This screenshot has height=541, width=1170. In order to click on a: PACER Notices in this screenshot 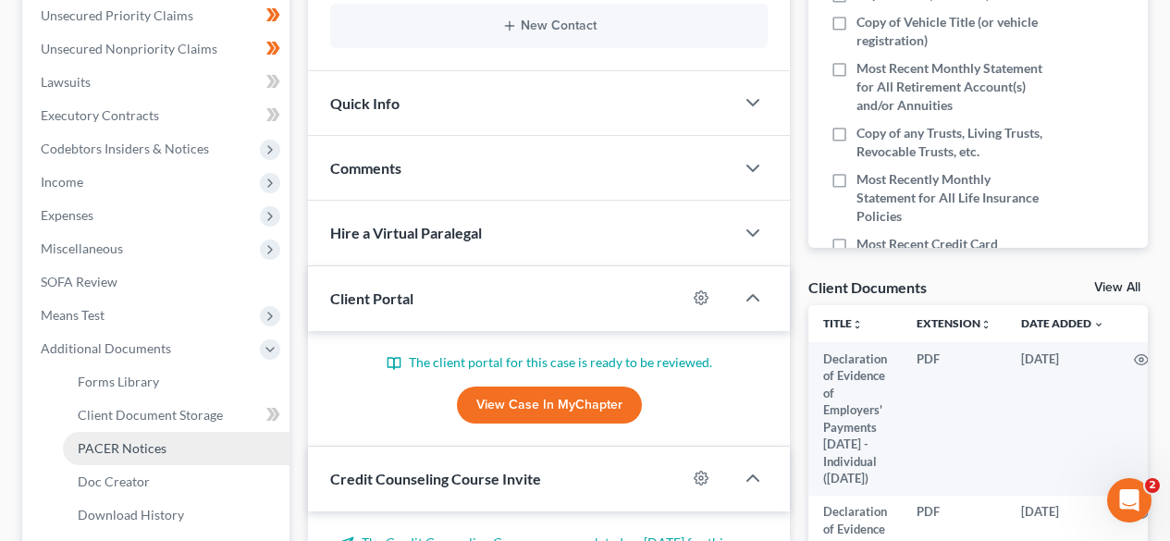, I will do `click(176, 449)`.